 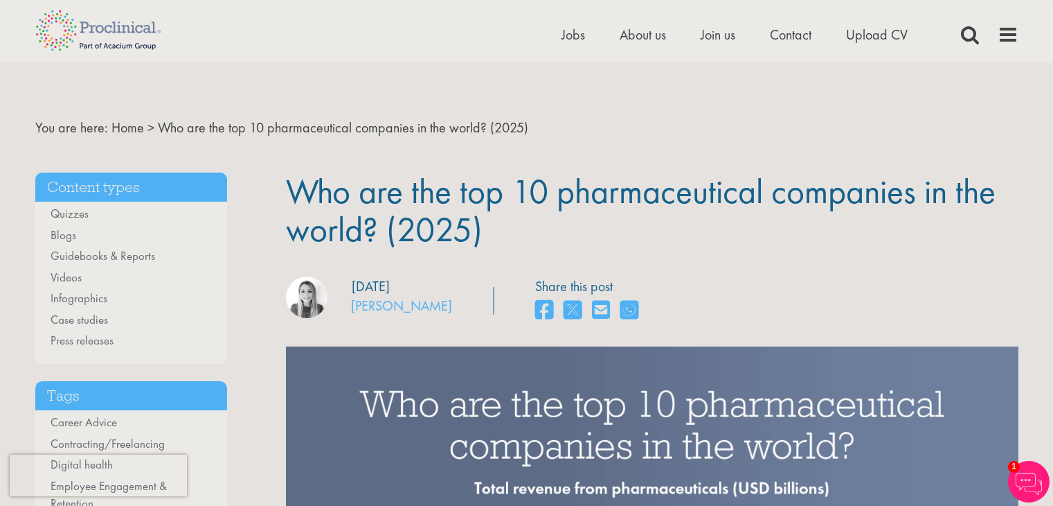 What do you see at coordinates (127, 127) in the screenshot?
I see `a: breadcrumb link` at bounding box center [127, 127].